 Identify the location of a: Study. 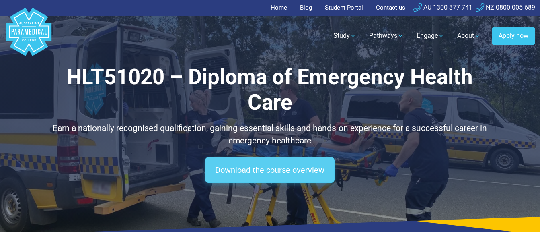
(345, 36).